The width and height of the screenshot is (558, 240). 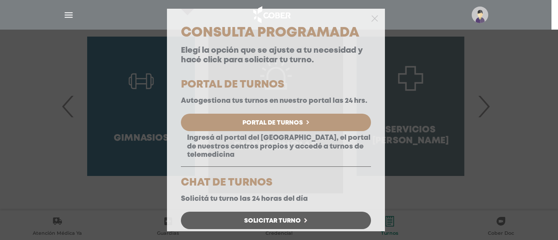 I want to click on h5: CHAT DE TURNOS, so click(x=276, y=183).